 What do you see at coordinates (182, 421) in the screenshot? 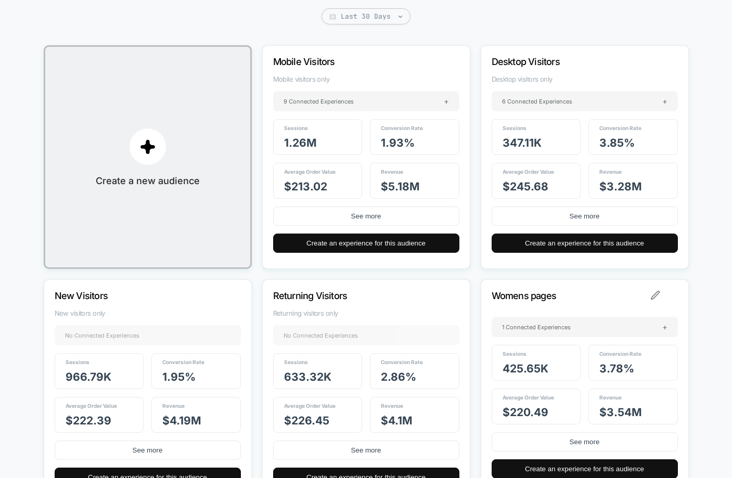
I see `span: $ 4.19M` at bounding box center [182, 421].